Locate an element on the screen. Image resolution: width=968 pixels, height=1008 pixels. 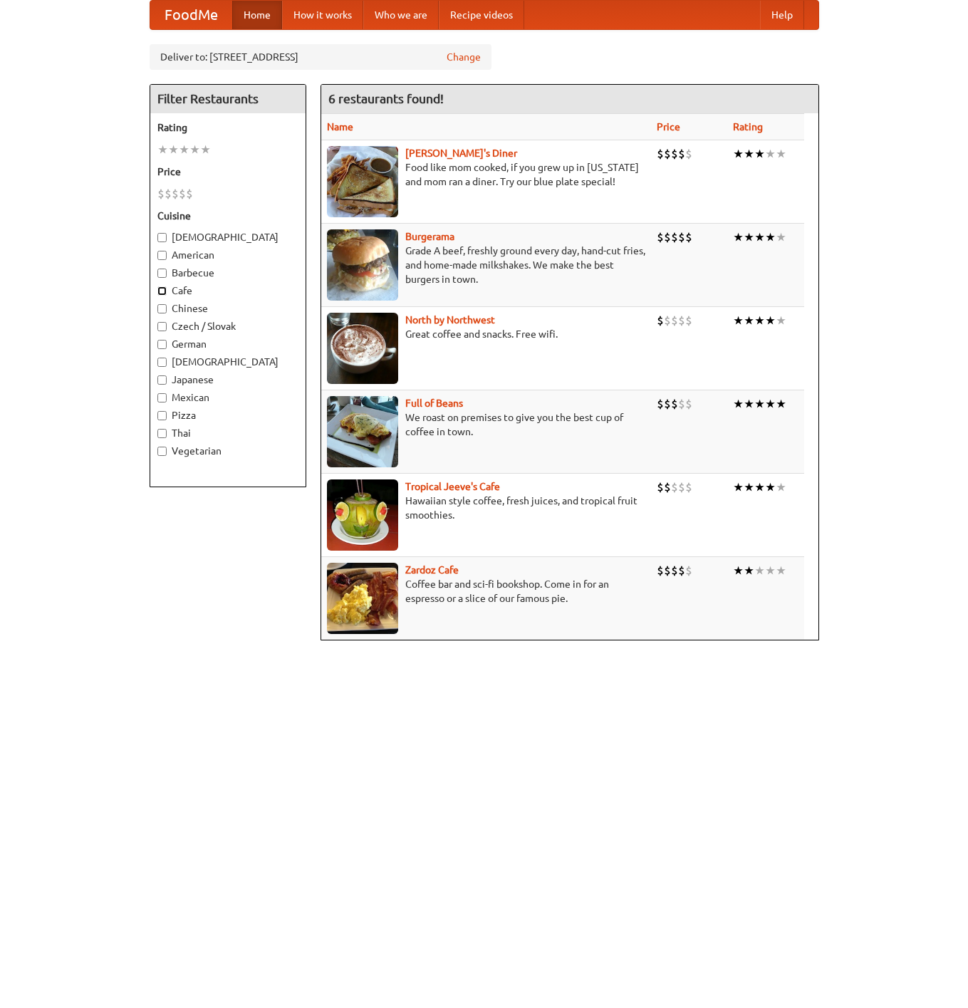
a: Change is located at coordinates (464, 57).